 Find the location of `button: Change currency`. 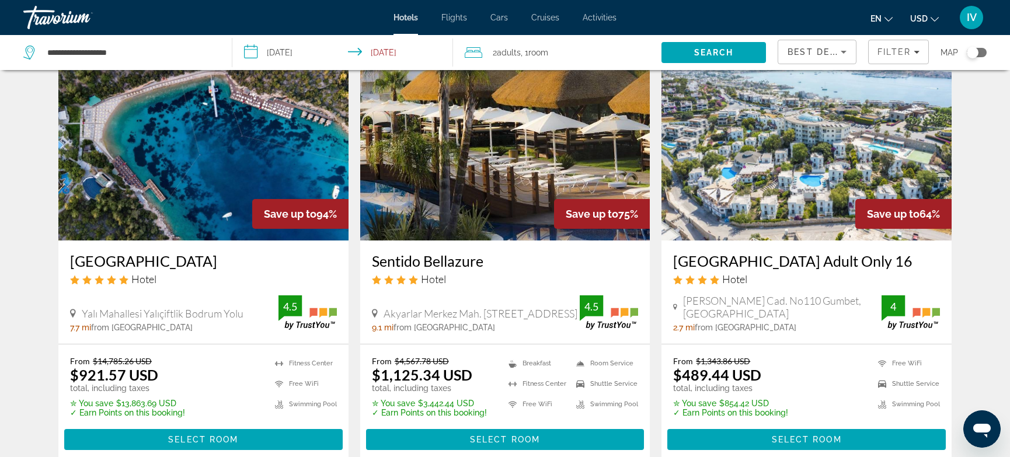

button: Change currency is located at coordinates (924, 18).